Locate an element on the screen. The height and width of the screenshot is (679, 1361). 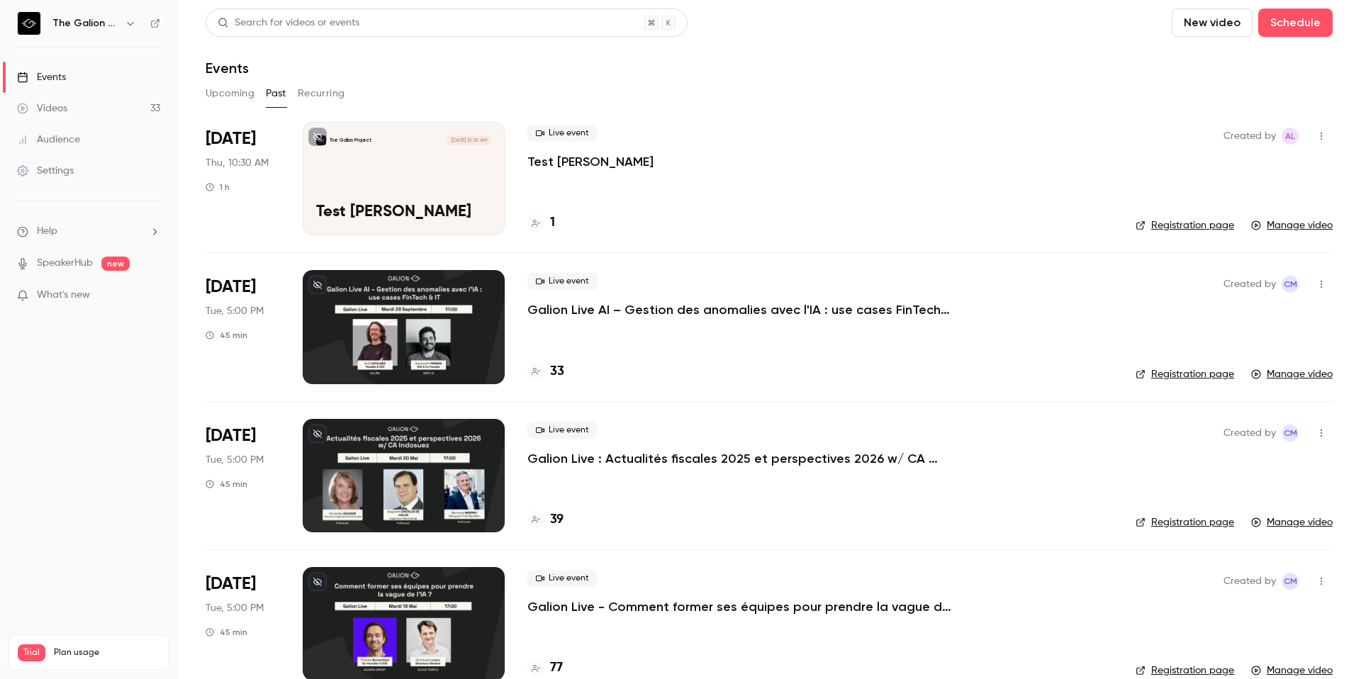
button: New video is located at coordinates (1212, 23).